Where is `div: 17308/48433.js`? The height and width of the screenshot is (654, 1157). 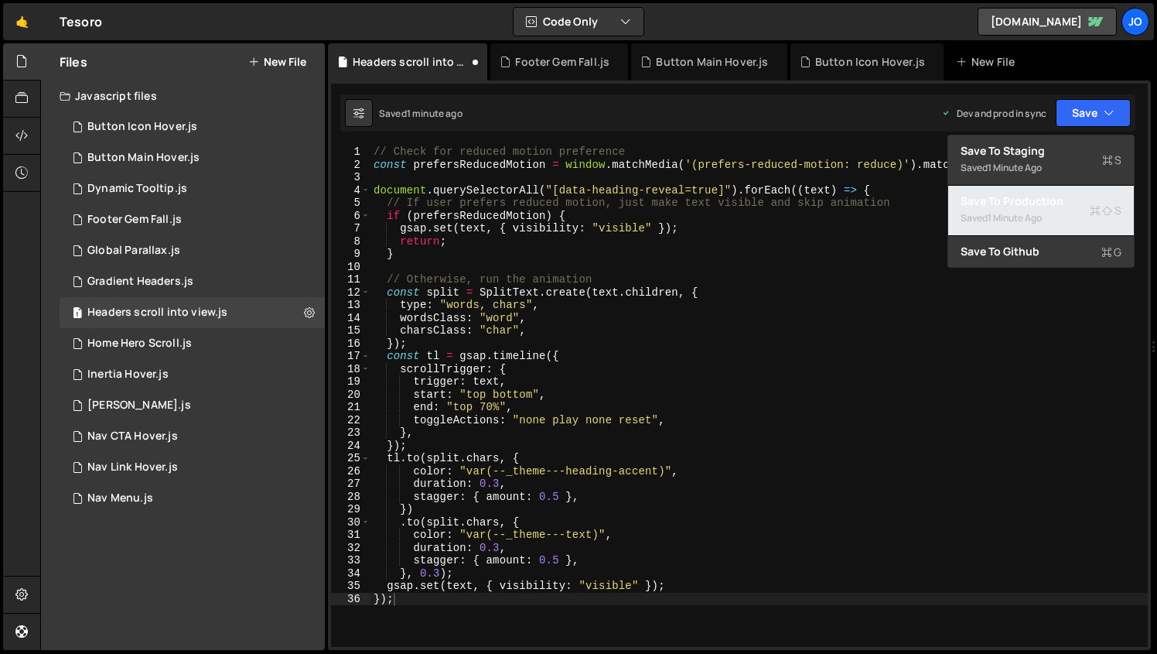
div: 17308/48433.js is located at coordinates (192, 374).